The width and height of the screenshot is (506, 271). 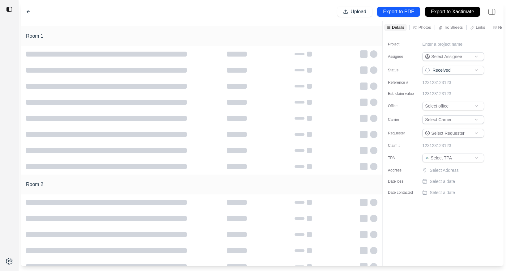 What do you see at coordinates (453, 27) in the screenshot?
I see `p: Tic Sheets` at bounding box center [453, 27].